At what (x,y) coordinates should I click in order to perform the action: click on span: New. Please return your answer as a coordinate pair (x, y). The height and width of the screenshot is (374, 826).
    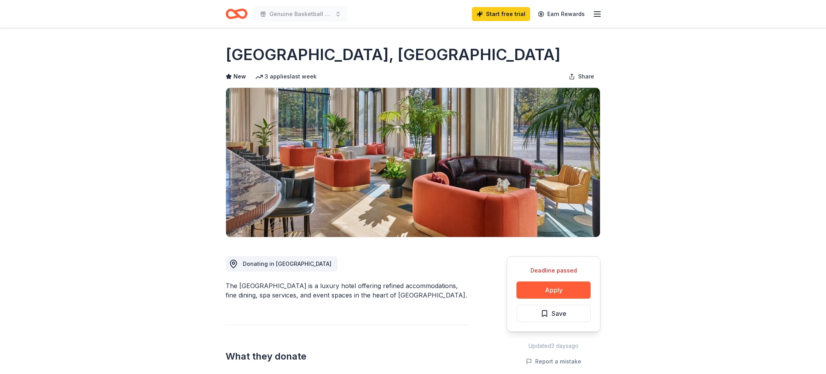
    Looking at the image, I should click on (240, 76).